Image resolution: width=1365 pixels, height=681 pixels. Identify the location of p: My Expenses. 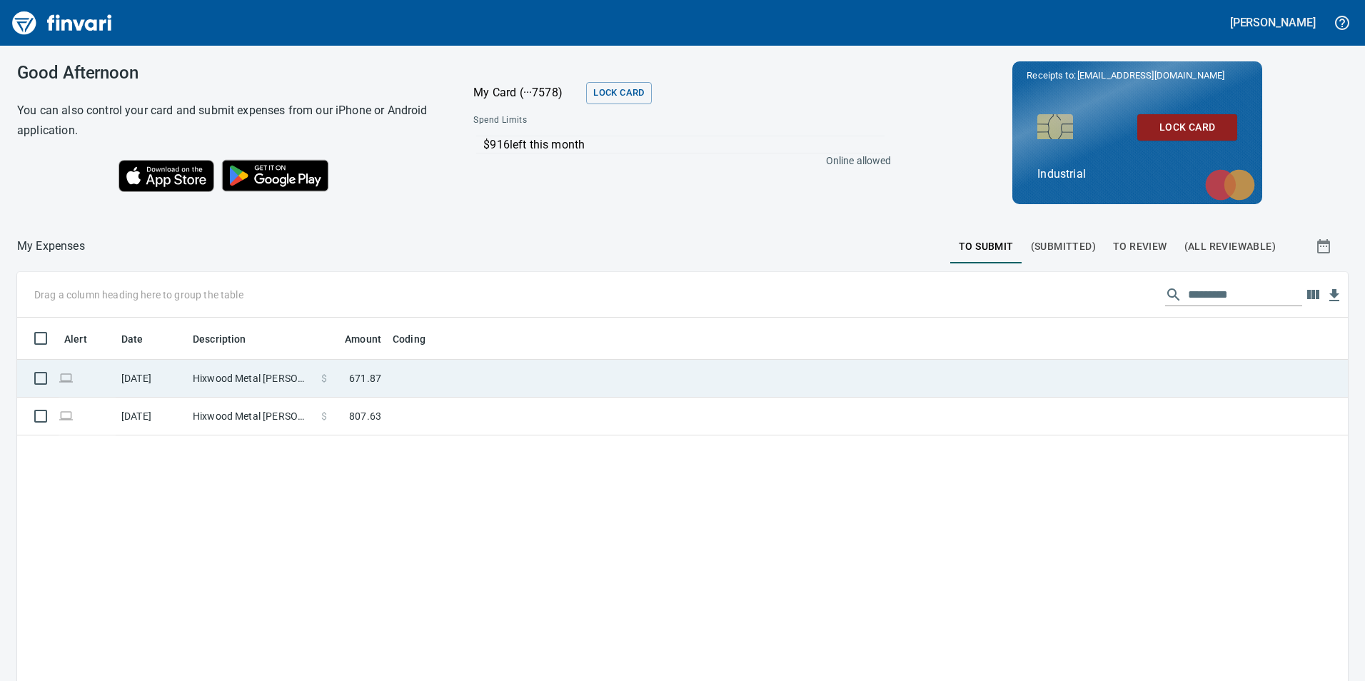
(51, 246).